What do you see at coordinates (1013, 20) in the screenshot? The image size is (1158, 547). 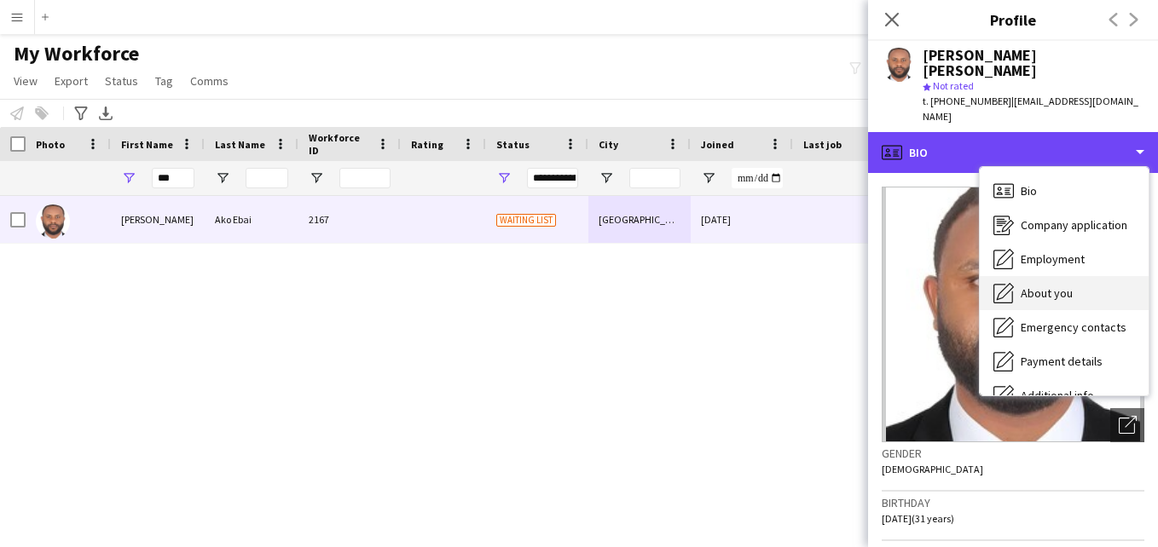 I see `h3: Profile` at bounding box center [1013, 20].